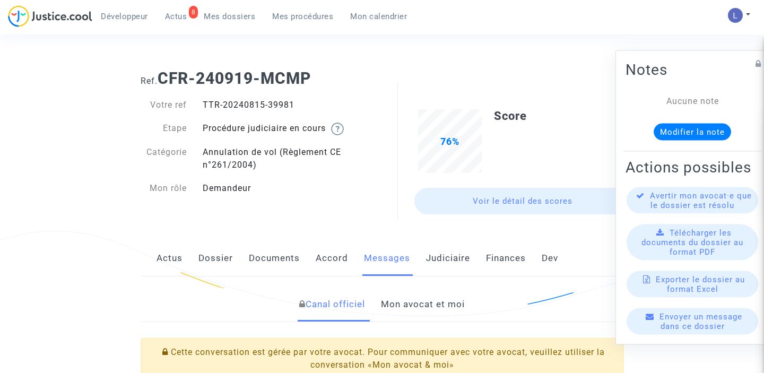  Describe the element at coordinates (332, 258) in the screenshot. I see `a: Accord` at that location.